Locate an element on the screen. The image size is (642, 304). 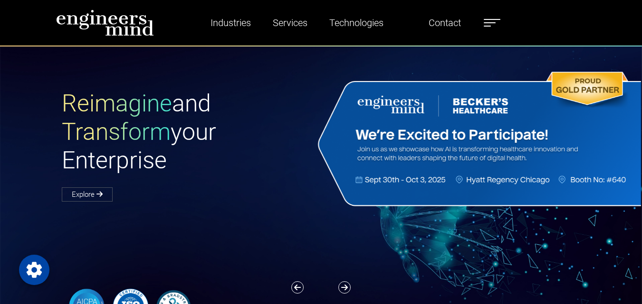
img: Website Banner is located at coordinates (478, 139).